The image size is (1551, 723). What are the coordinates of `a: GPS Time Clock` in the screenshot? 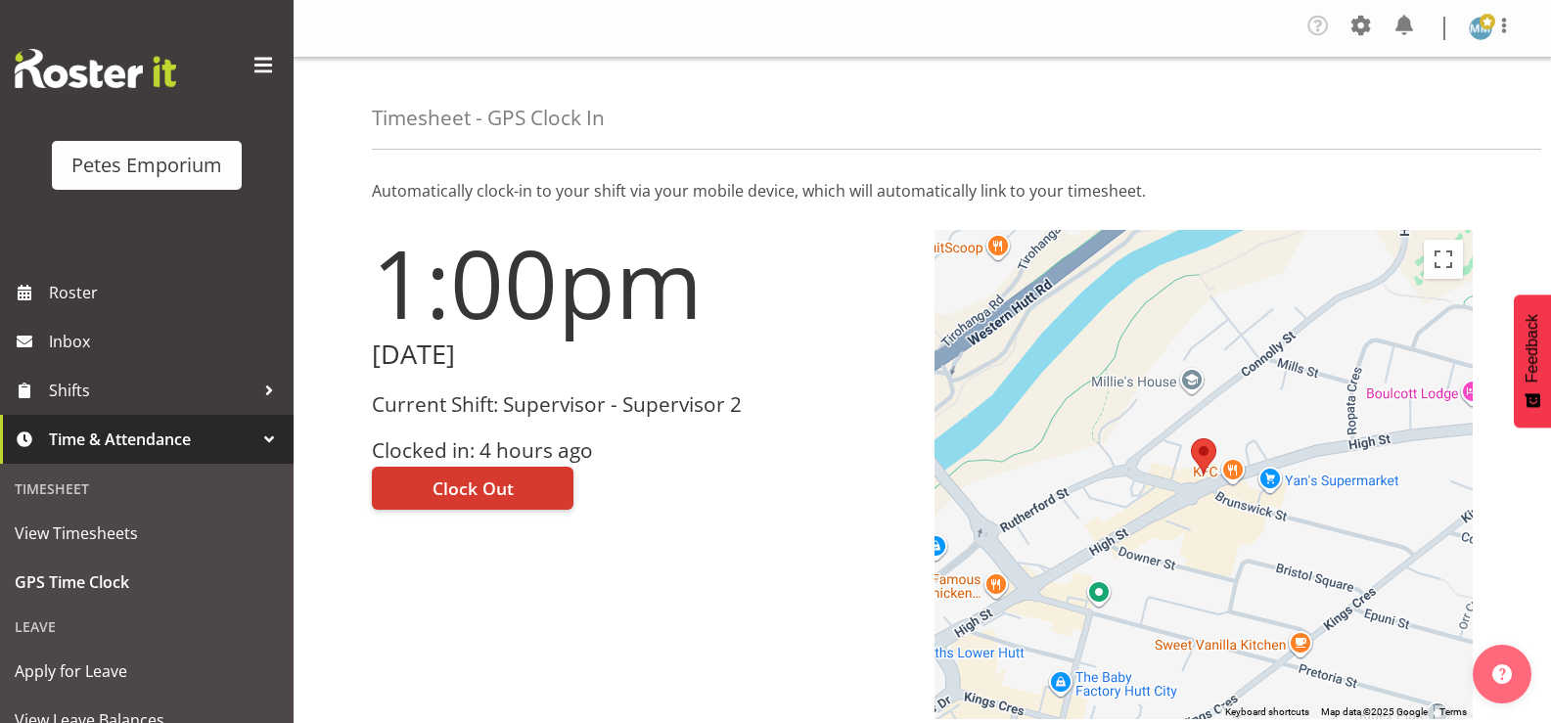 It's located at (147, 582).